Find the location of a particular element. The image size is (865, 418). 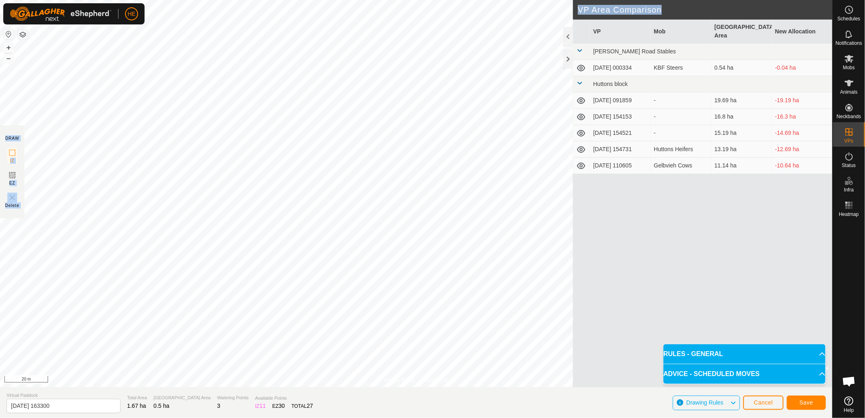

td: -0.04 ha is located at coordinates (802, 68).